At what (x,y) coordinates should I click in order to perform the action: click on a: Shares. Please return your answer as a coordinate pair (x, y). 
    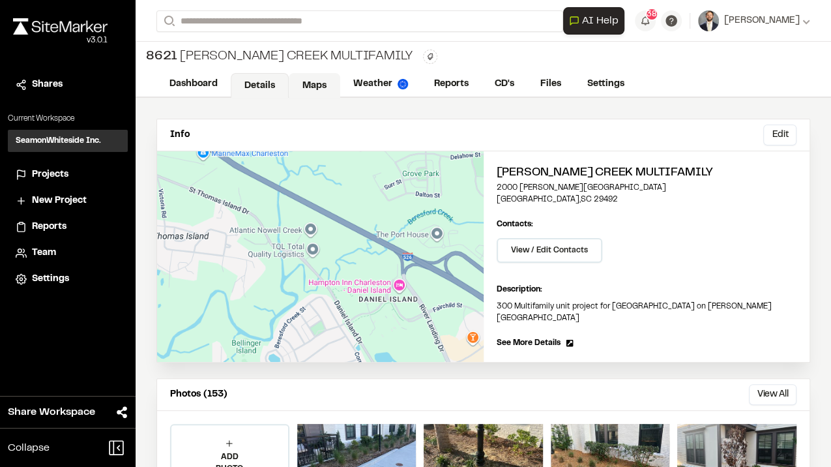
    Looking at the image, I should click on (68, 85).